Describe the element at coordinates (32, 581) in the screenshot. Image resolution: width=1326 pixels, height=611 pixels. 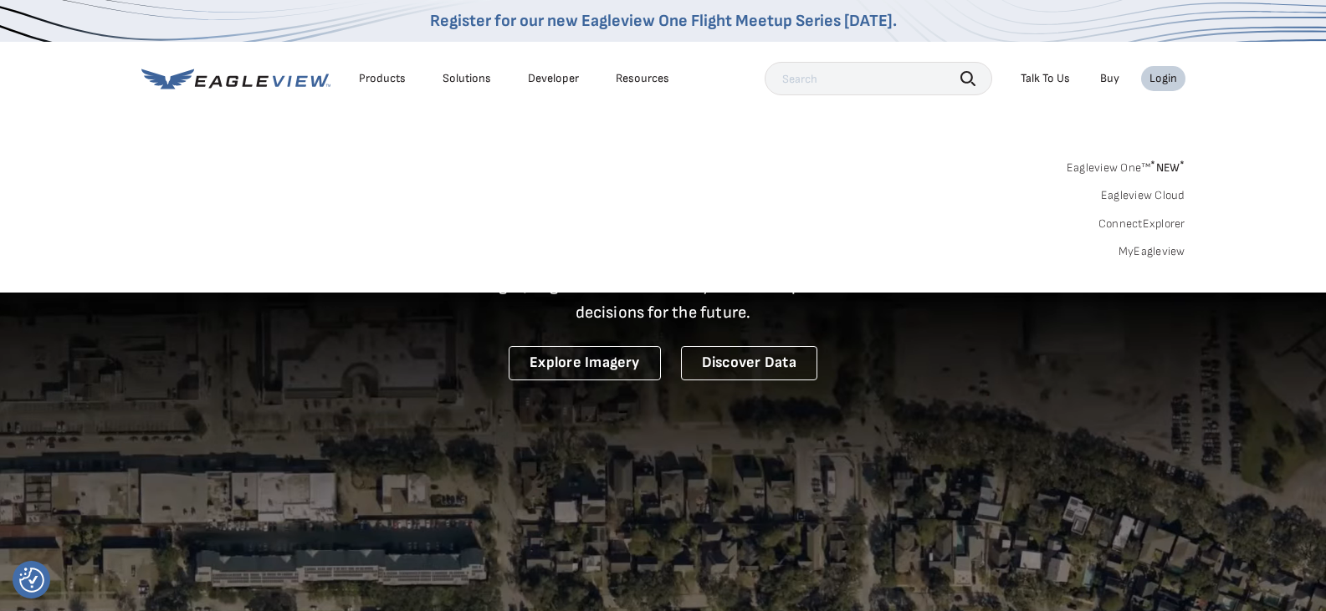
I see `button: Consent Preferences` at that location.